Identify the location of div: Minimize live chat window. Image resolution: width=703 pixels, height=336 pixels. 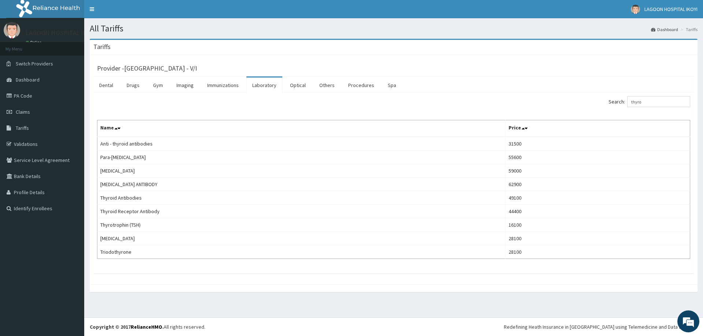
(129, 12).